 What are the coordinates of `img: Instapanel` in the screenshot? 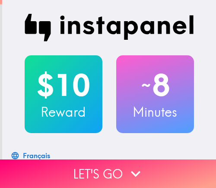 It's located at (109, 28).